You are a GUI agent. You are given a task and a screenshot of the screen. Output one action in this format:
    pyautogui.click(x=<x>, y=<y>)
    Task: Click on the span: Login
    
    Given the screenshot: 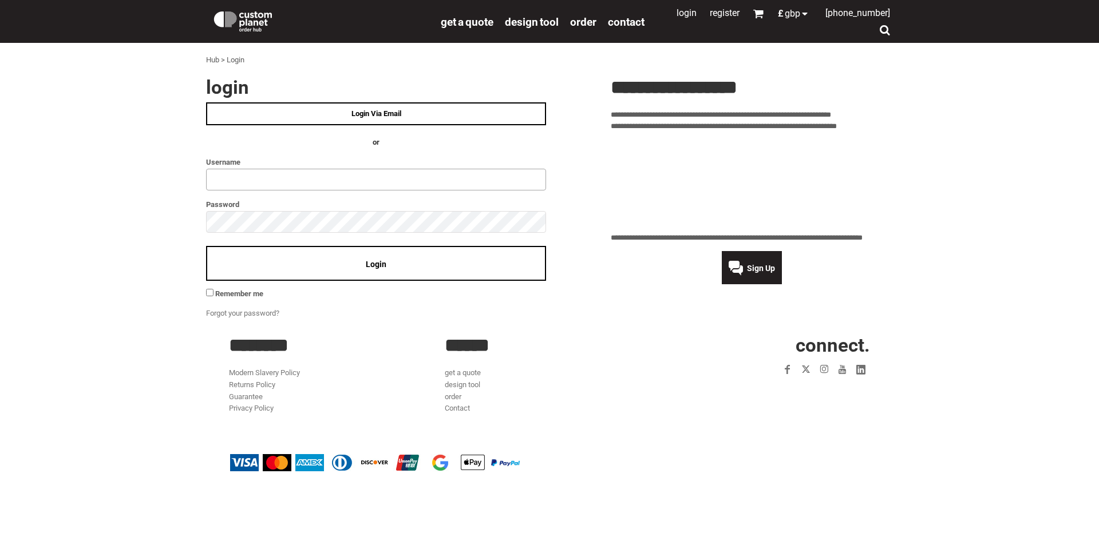 What is the action you would take?
    pyautogui.click(x=376, y=264)
    